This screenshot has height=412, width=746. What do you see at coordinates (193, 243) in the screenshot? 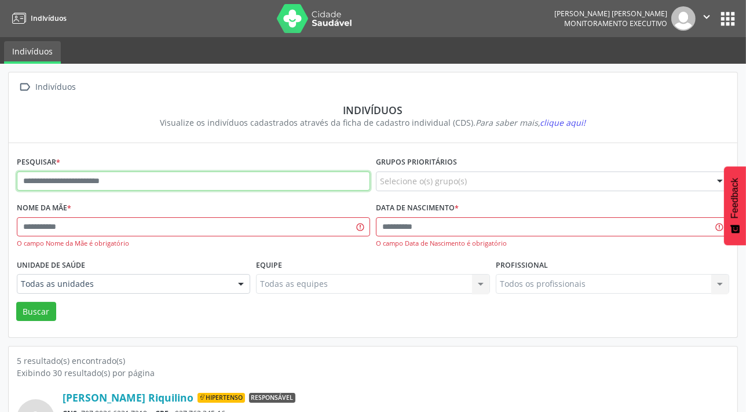
I see `div: O campo Nome da Mãe é obrigatório` at bounding box center [193, 243].